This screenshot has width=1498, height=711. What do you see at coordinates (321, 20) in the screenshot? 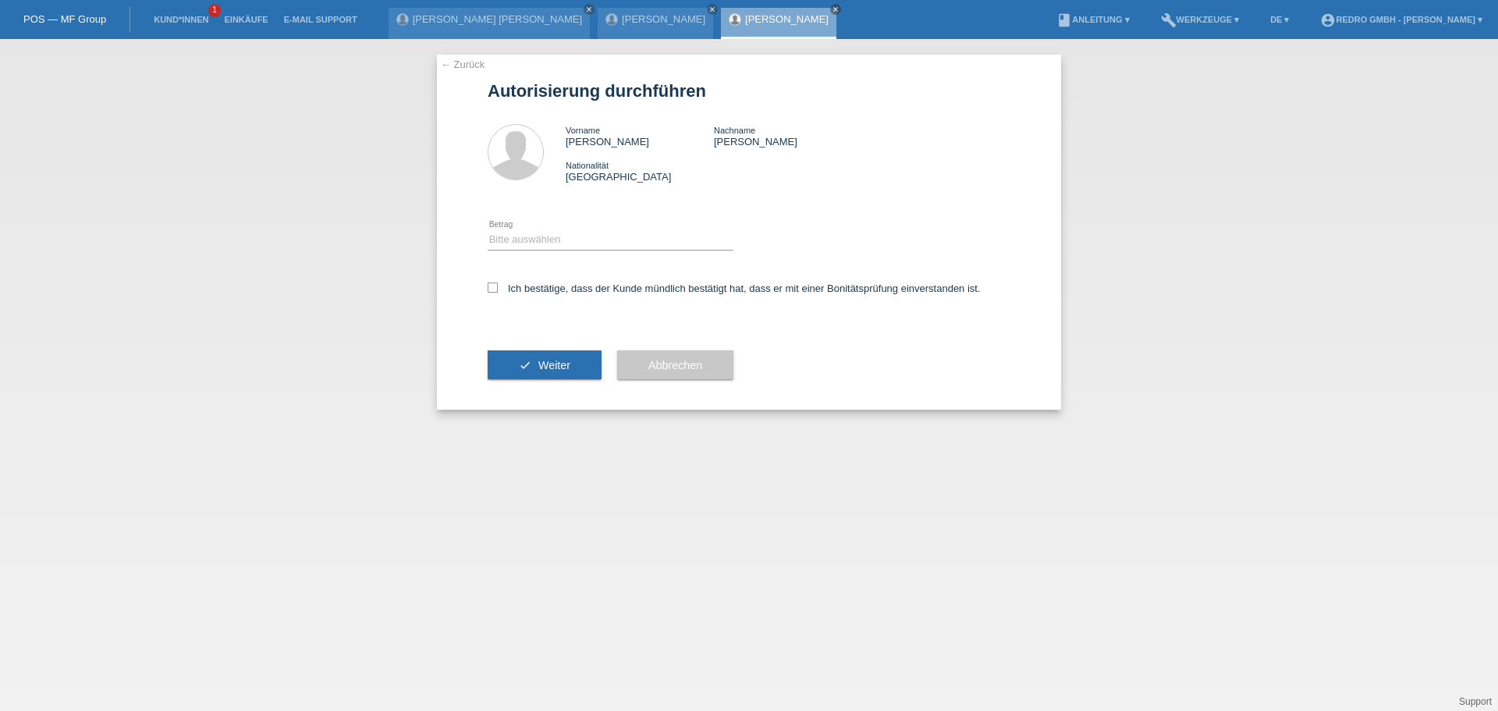
I see `a: E-Mail Support` at bounding box center [321, 20].